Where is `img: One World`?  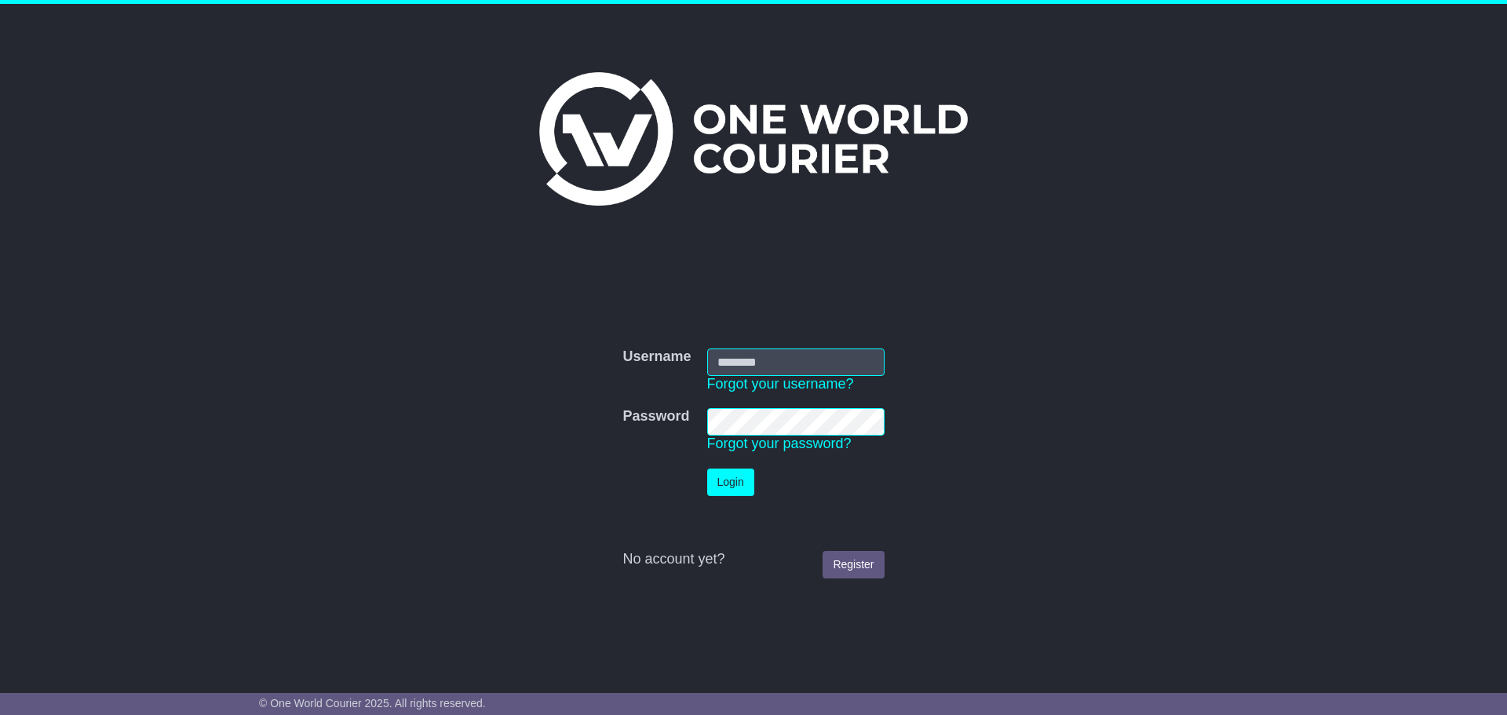 img: One World is located at coordinates (753, 139).